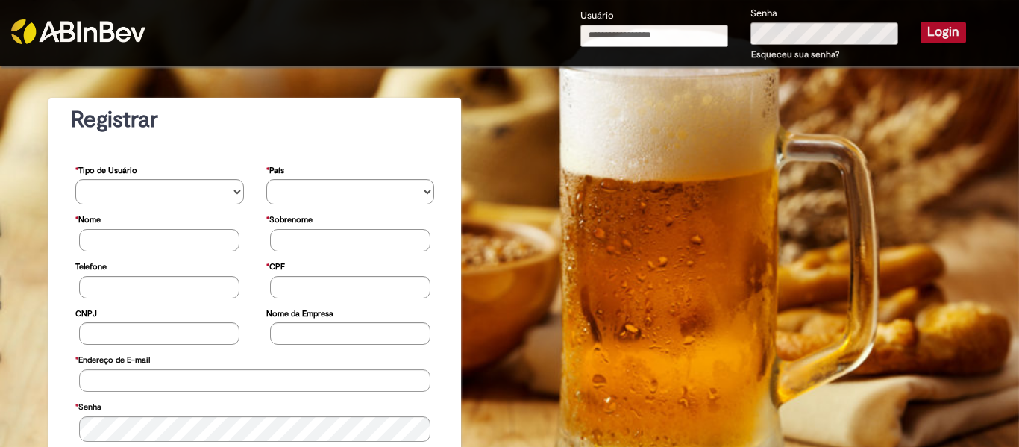 The height and width of the screenshot is (447, 1019). What do you see at coordinates (91, 265) in the screenshot?
I see `label: Telefone` at bounding box center [91, 265].